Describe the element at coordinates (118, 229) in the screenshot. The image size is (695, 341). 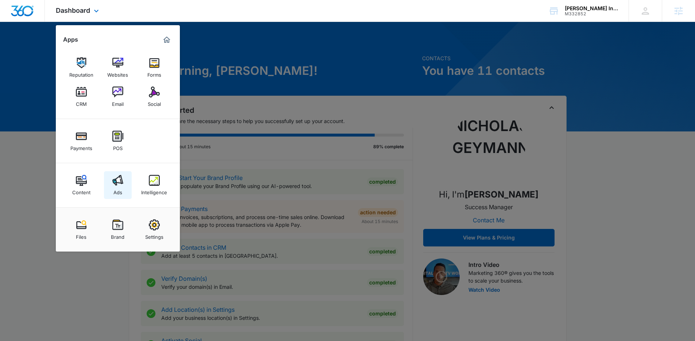
I see `a: Brand` at that location.